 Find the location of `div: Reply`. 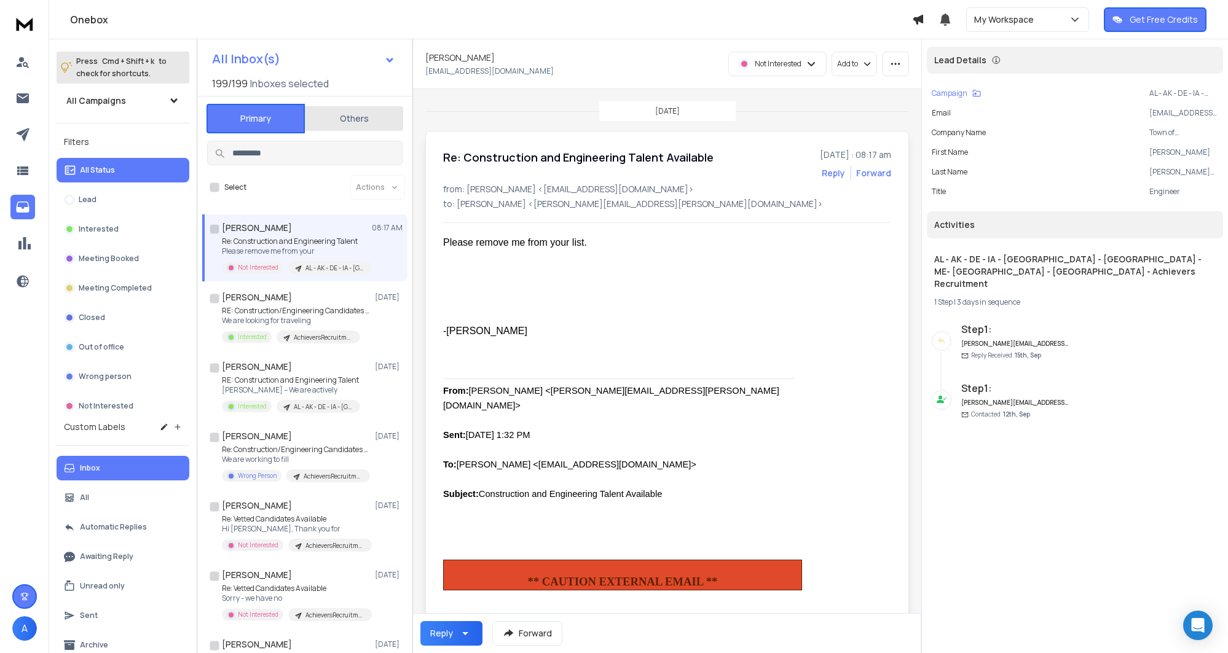

div: Reply is located at coordinates (441, 634).